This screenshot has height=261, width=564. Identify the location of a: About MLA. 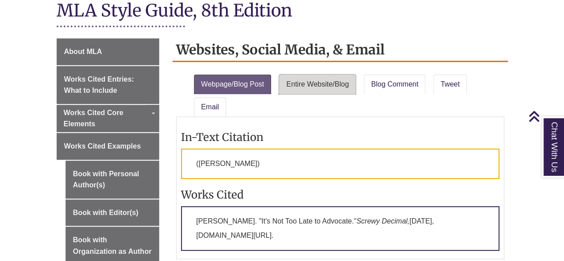
(108, 52).